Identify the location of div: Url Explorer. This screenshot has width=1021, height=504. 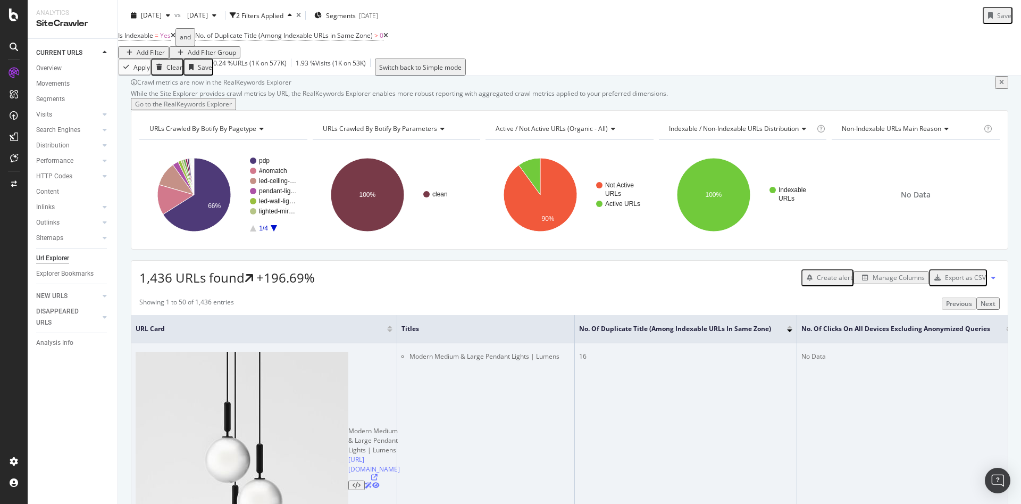
(53, 258).